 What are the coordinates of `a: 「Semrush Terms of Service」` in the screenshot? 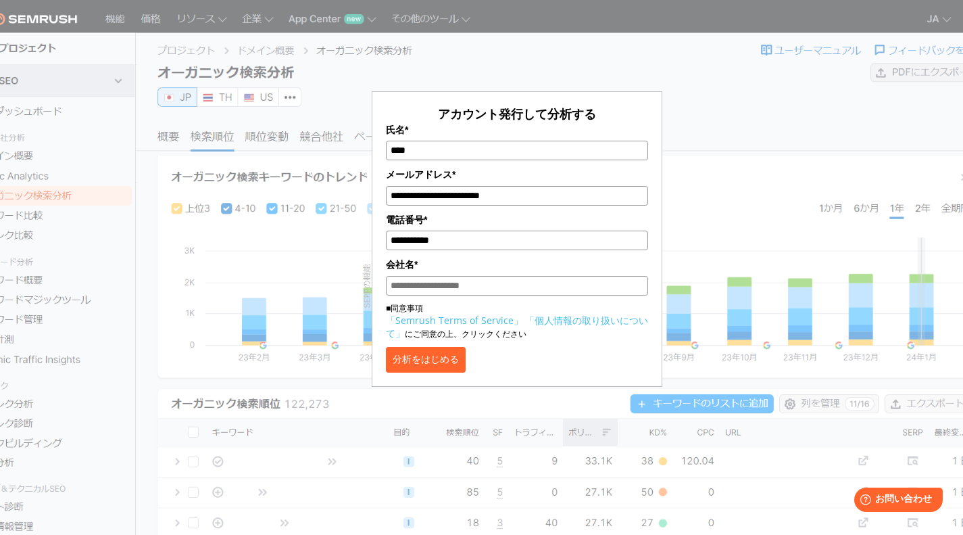 It's located at (454, 320).